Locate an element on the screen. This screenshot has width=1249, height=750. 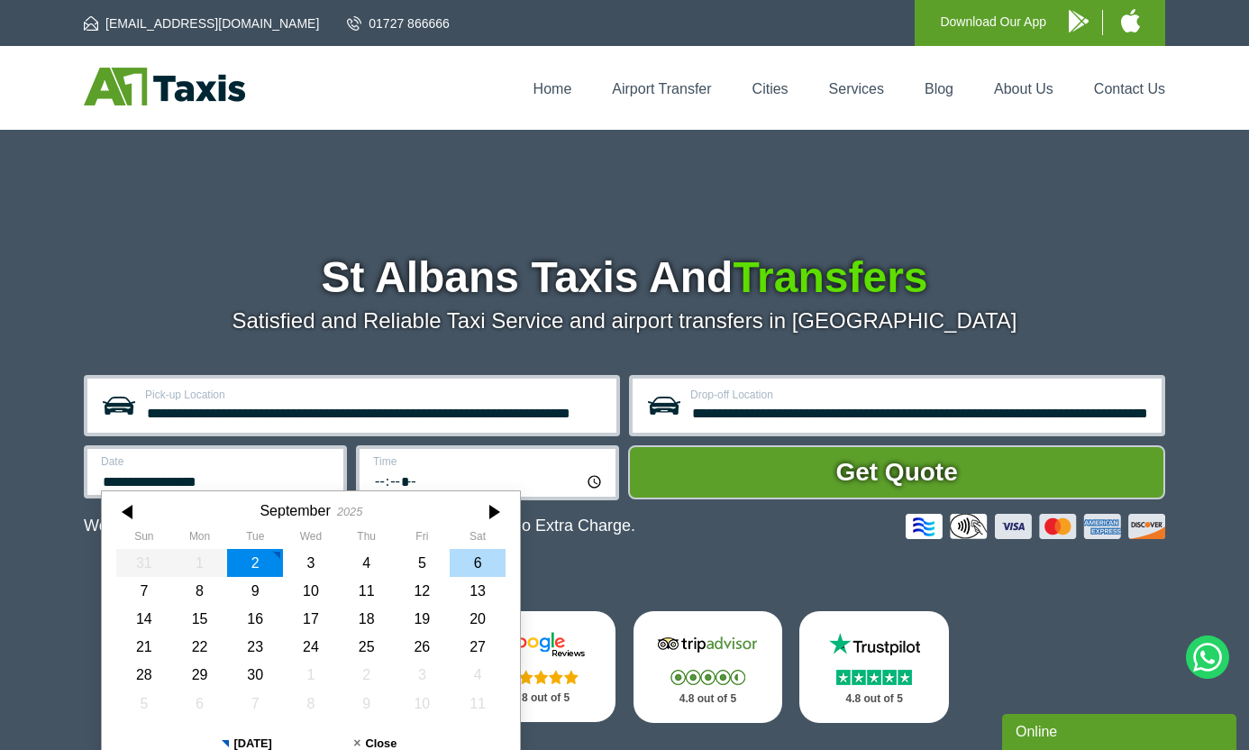
div: 31 August 2025 is located at coordinates (144, 562).